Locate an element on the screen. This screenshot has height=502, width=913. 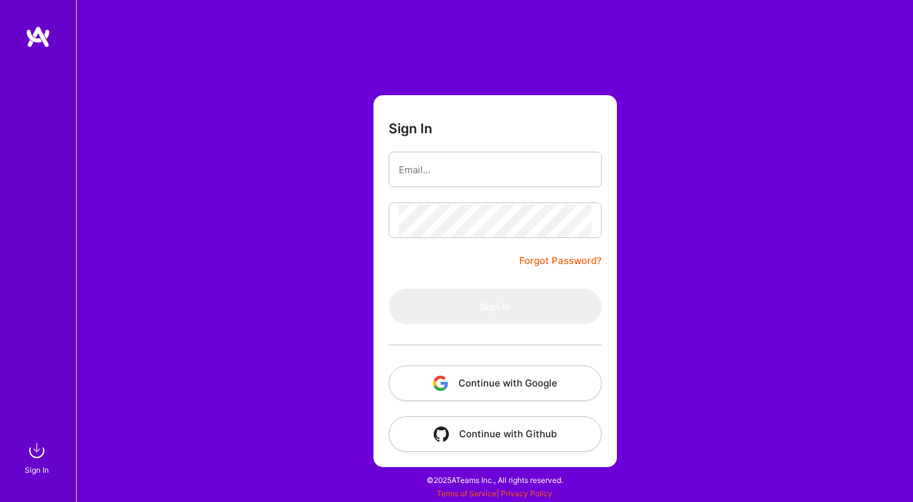
img: logo is located at coordinates (38, 37).